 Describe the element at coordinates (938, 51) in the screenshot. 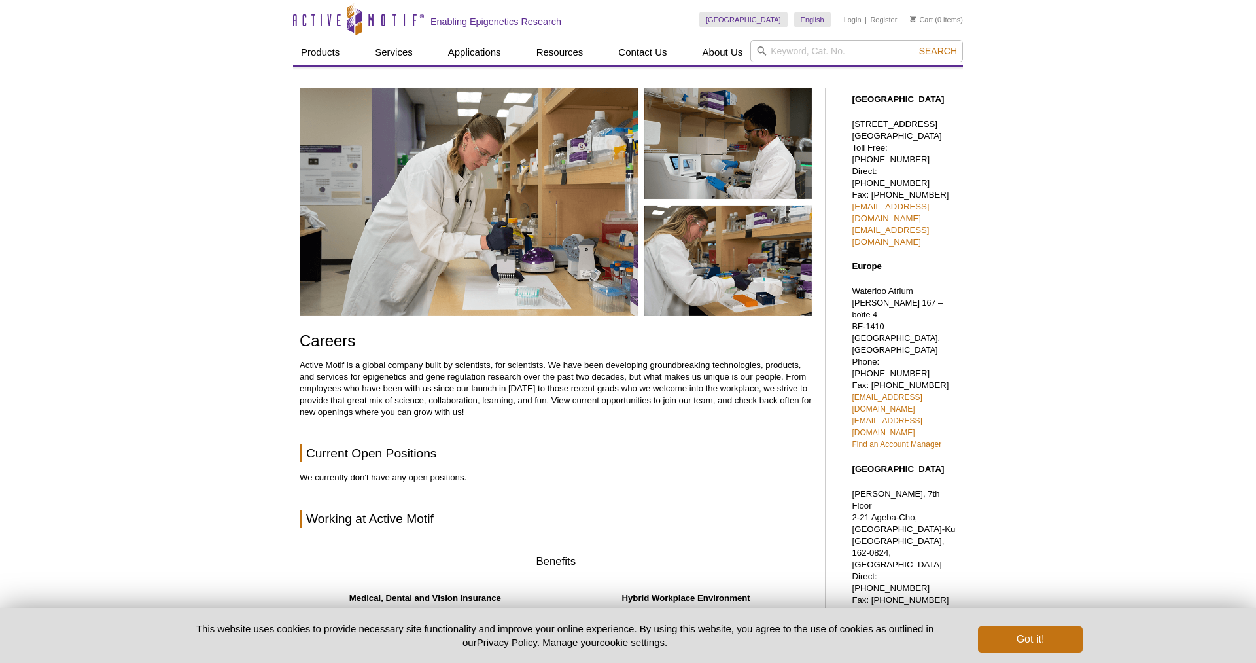

I see `button: Search` at that location.